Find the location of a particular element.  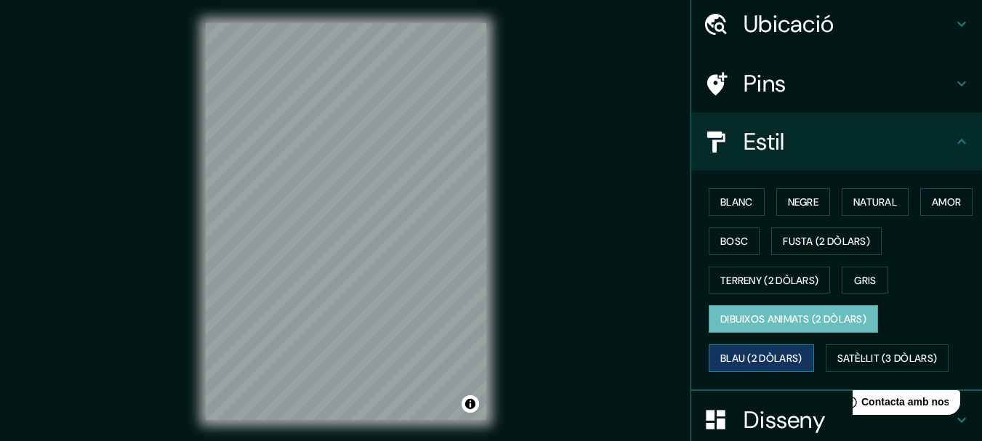

button: Terreny (2 dòlars) is located at coordinates (769, 281).